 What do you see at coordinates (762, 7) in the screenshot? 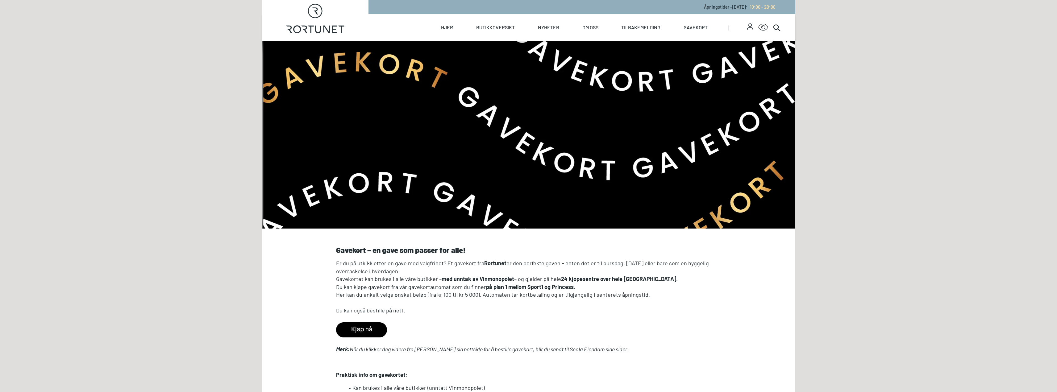
I see `span: 10:00 - 20:00` at bounding box center [762, 7].